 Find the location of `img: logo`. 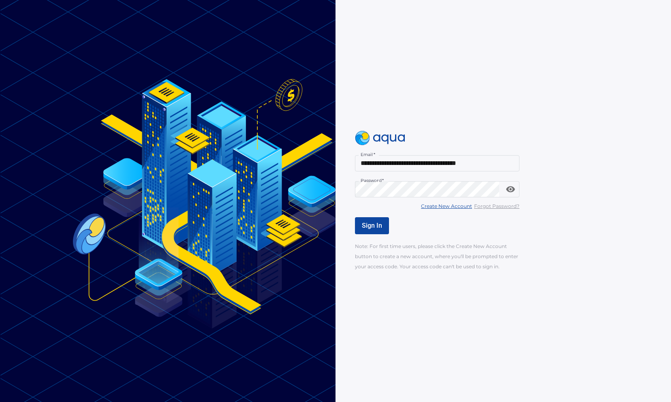

img: logo is located at coordinates (380, 138).